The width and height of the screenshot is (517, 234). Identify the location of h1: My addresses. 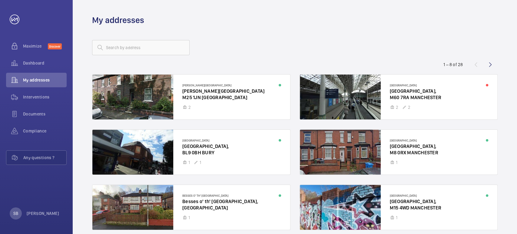
(118, 20).